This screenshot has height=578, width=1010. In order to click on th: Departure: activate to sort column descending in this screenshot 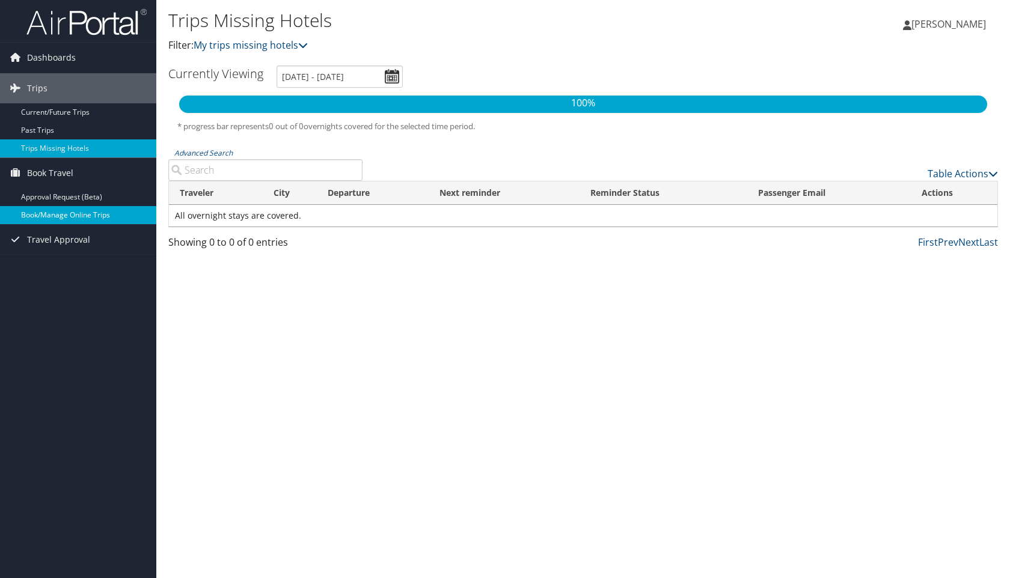, I will do `click(373, 193)`.